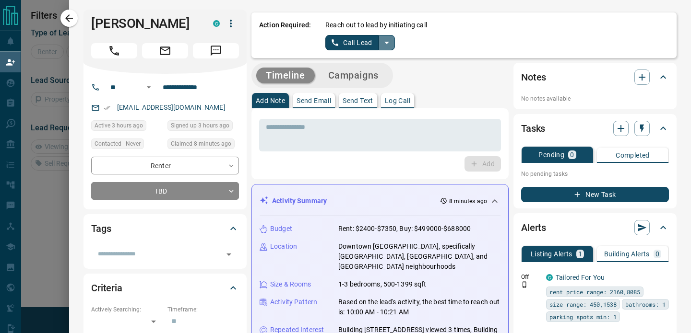 The height and width of the screenshot is (333, 691). What do you see at coordinates (468, 202) in the screenshot?
I see `p: 8 minutes ago` at bounding box center [468, 202].